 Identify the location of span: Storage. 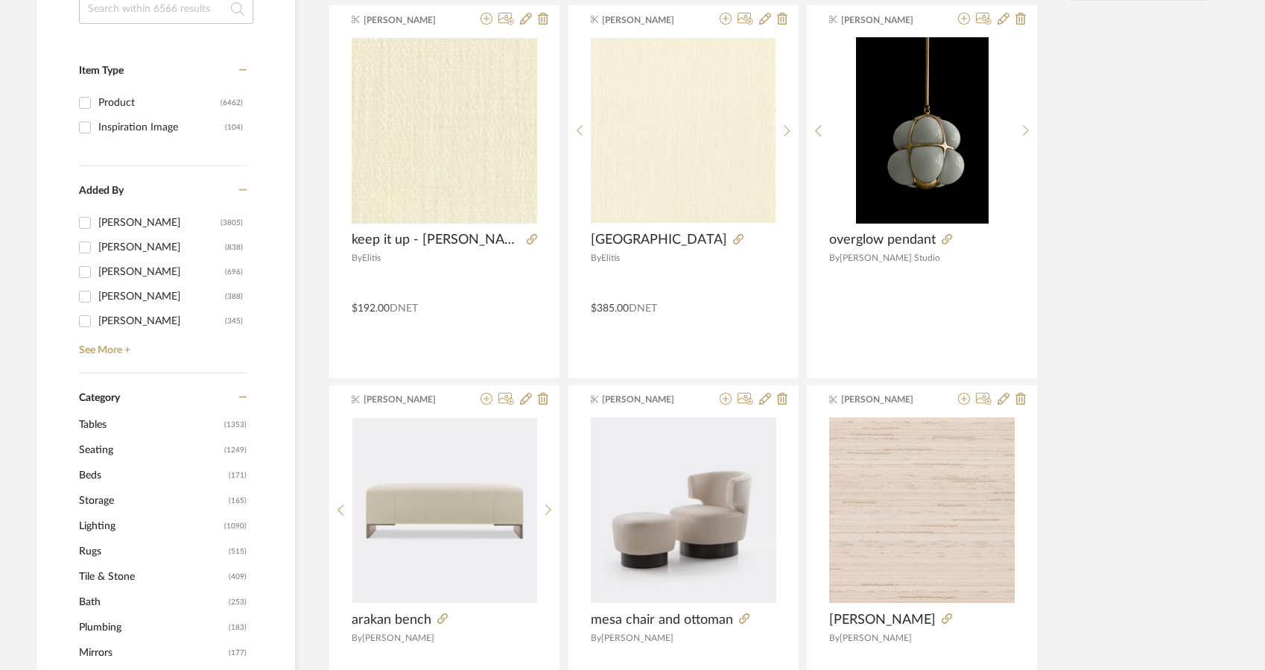
(152, 501).